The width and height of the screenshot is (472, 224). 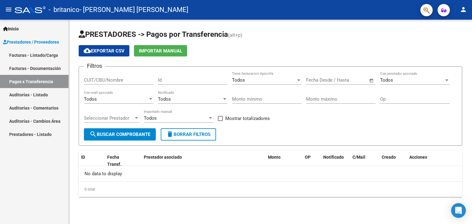 What do you see at coordinates (393, 161) in the screenshot?
I see `datatable-header-cell: Creado` at bounding box center [393, 161].